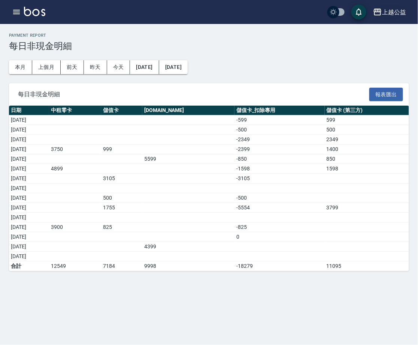 Image resolution: width=418 pixels, height=345 pixels. What do you see at coordinates (367, 208) in the screenshot?
I see `td: 3799` at bounding box center [367, 208].